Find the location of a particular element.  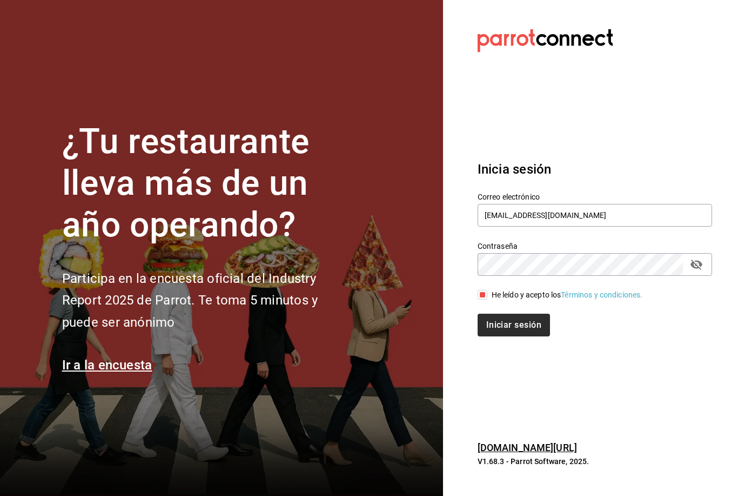

h1: ¿Tu restaurante lleva más de un año operando? is located at coordinates (208, 183).